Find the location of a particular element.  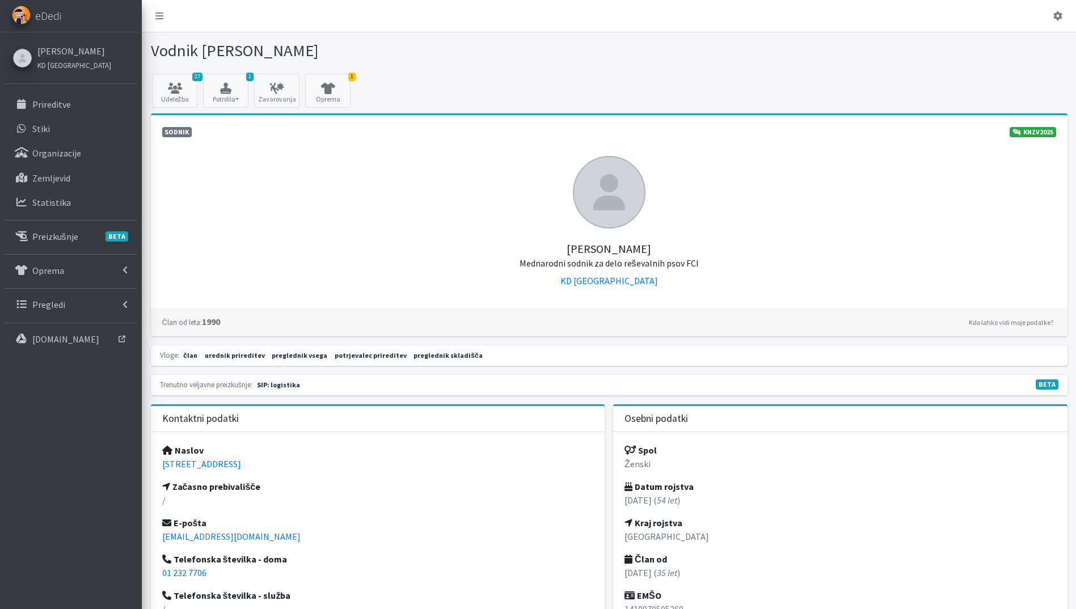

a: Zavarovanja is located at coordinates (277, 91).